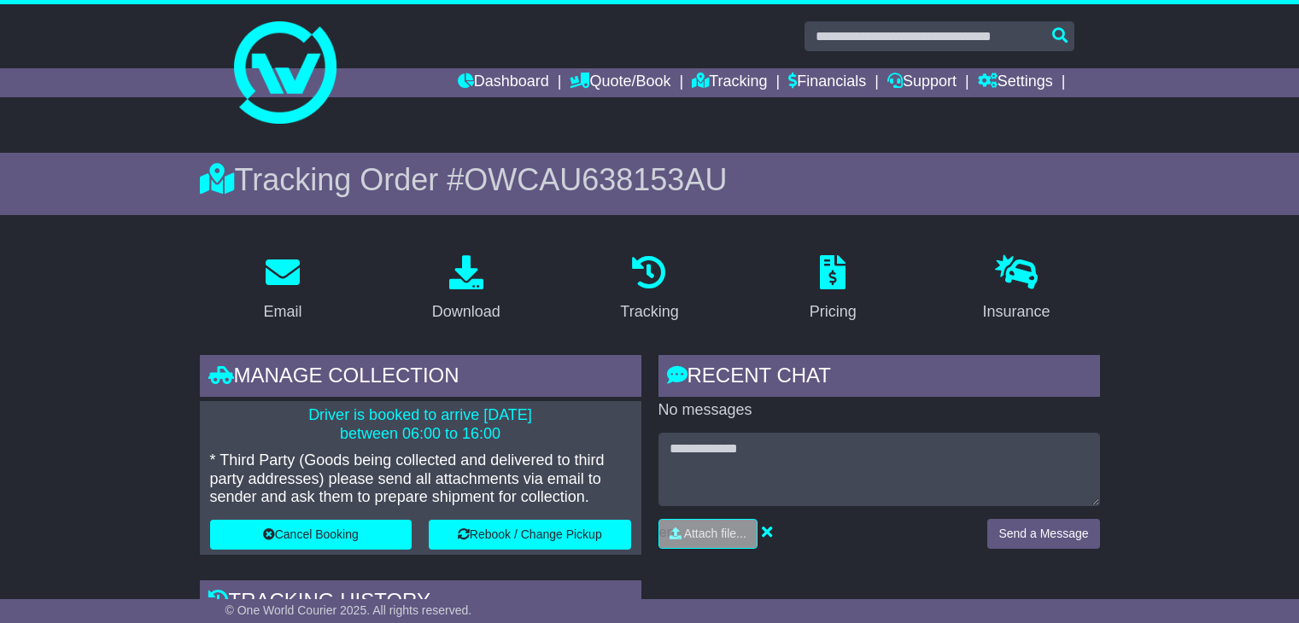 The image size is (1299, 623). I want to click on button: Send a Message, so click(1043, 534).